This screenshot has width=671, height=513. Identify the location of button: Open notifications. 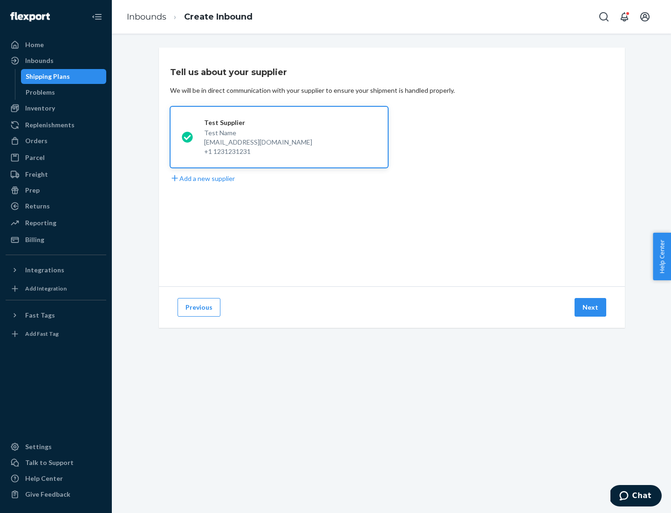
(625, 17).